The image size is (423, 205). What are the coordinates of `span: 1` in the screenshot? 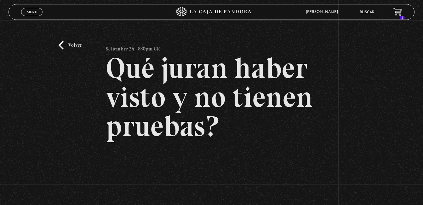 It's located at (402, 18).